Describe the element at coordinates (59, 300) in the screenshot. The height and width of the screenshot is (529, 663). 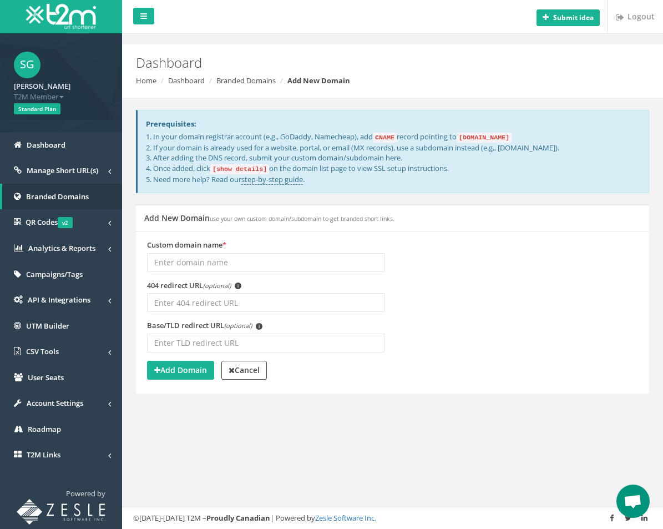
I see `span: API & Integrations` at that location.